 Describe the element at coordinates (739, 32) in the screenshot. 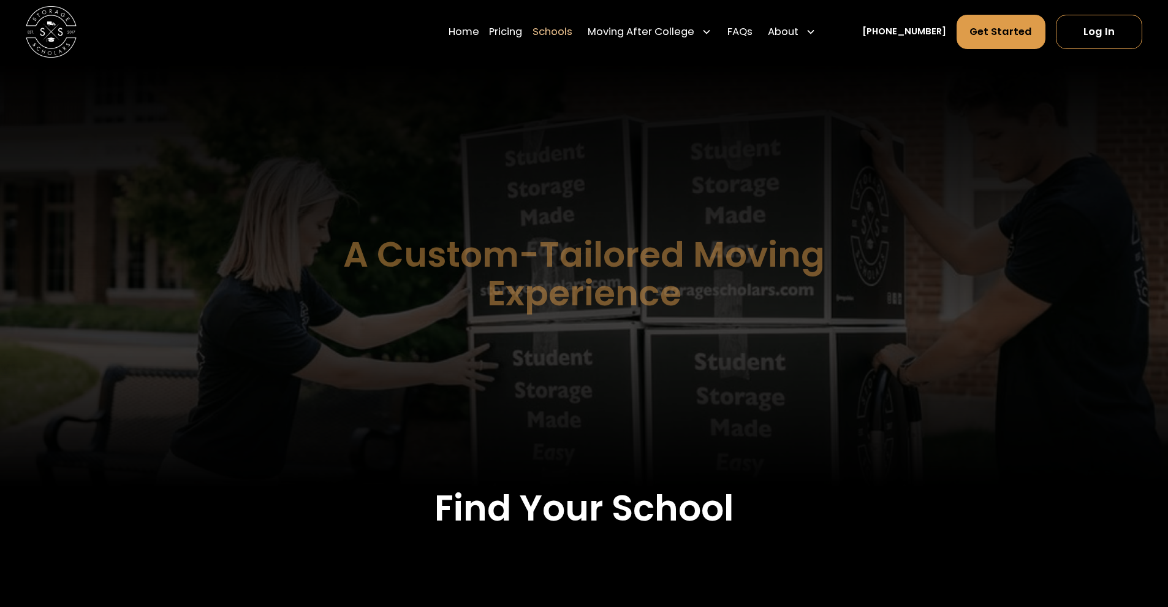

I see `a: FAQs` at that location.